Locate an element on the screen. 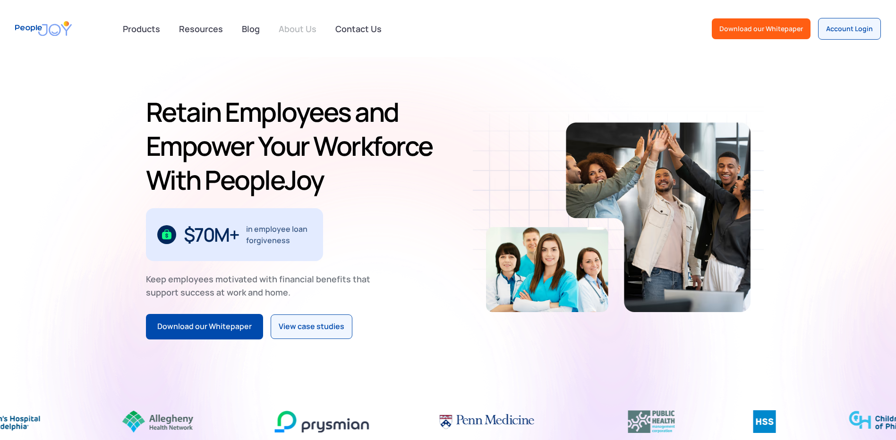 This screenshot has width=896, height=440. a: View case studies is located at coordinates (311, 327).